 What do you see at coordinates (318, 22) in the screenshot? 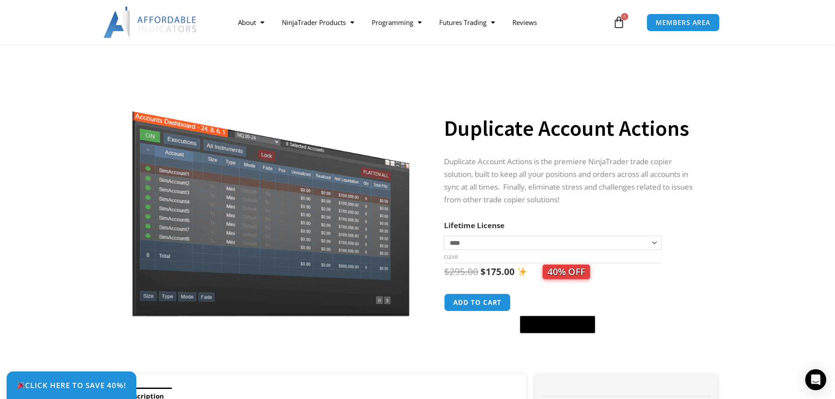
I see `a: NinjaTrader Products` at bounding box center [318, 22].